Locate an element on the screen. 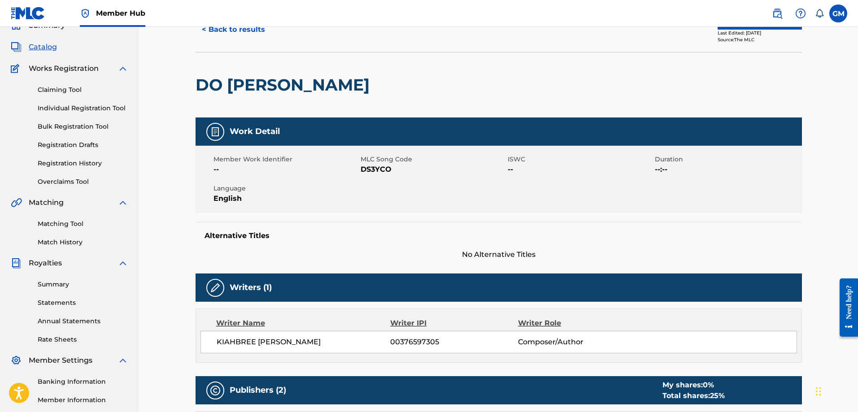  span: Duration is located at coordinates (727, 159).